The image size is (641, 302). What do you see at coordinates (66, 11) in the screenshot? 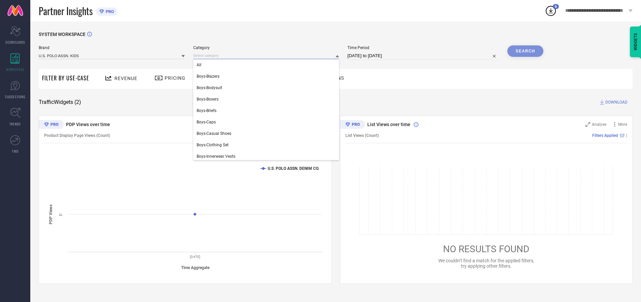
I see `span: Partner Insights` at bounding box center [66, 11].